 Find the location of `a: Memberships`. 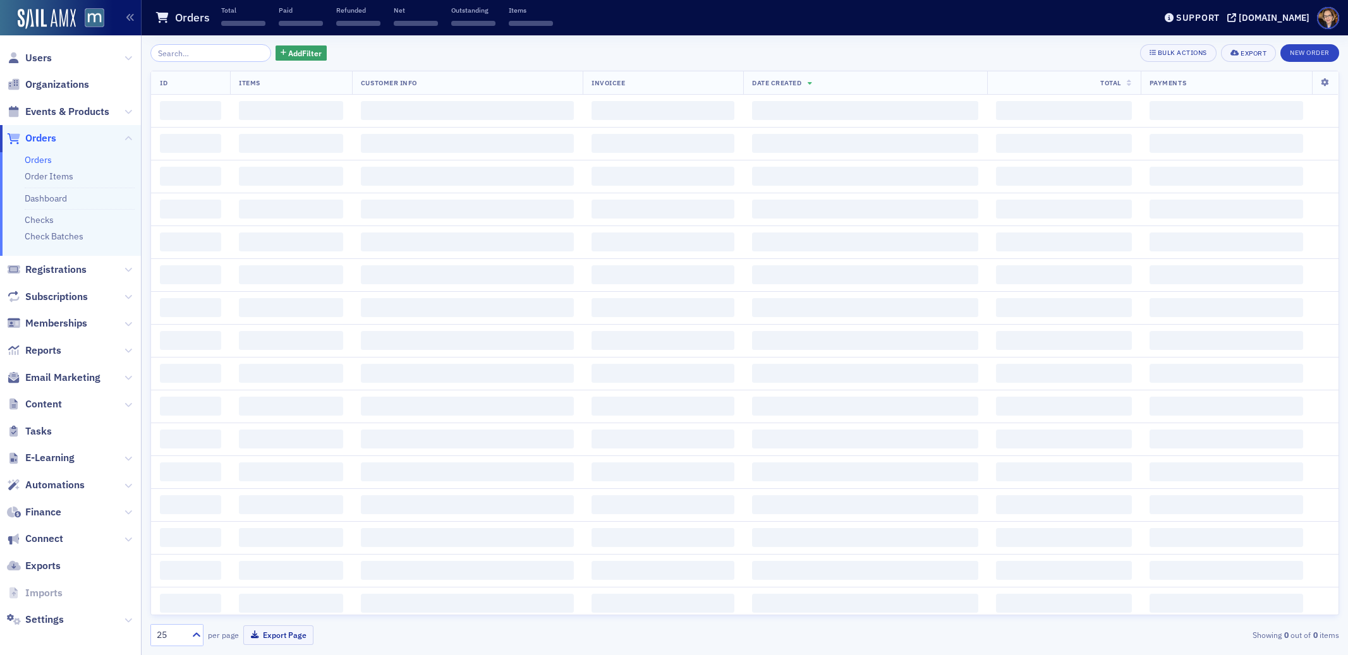

a: Memberships is located at coordinates (47, 324).